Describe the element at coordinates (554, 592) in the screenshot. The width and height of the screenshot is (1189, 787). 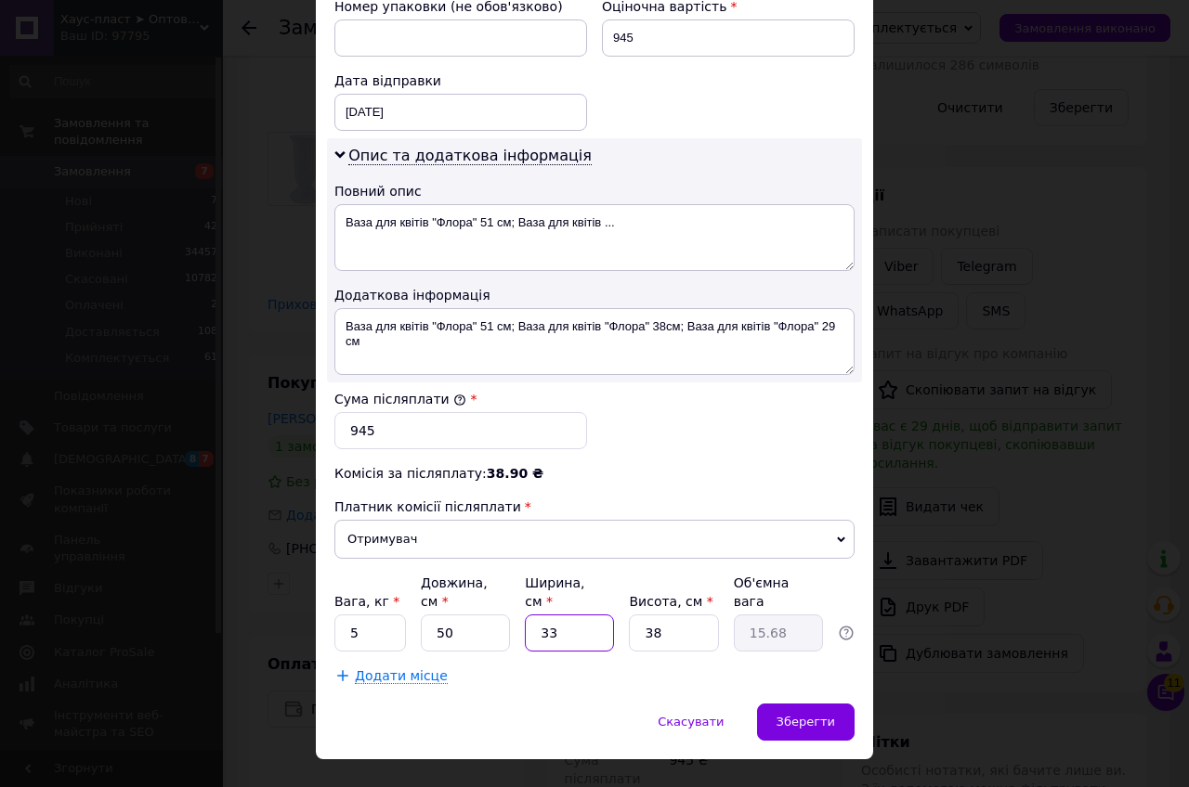
I see `label: Ширина, см` at that location.